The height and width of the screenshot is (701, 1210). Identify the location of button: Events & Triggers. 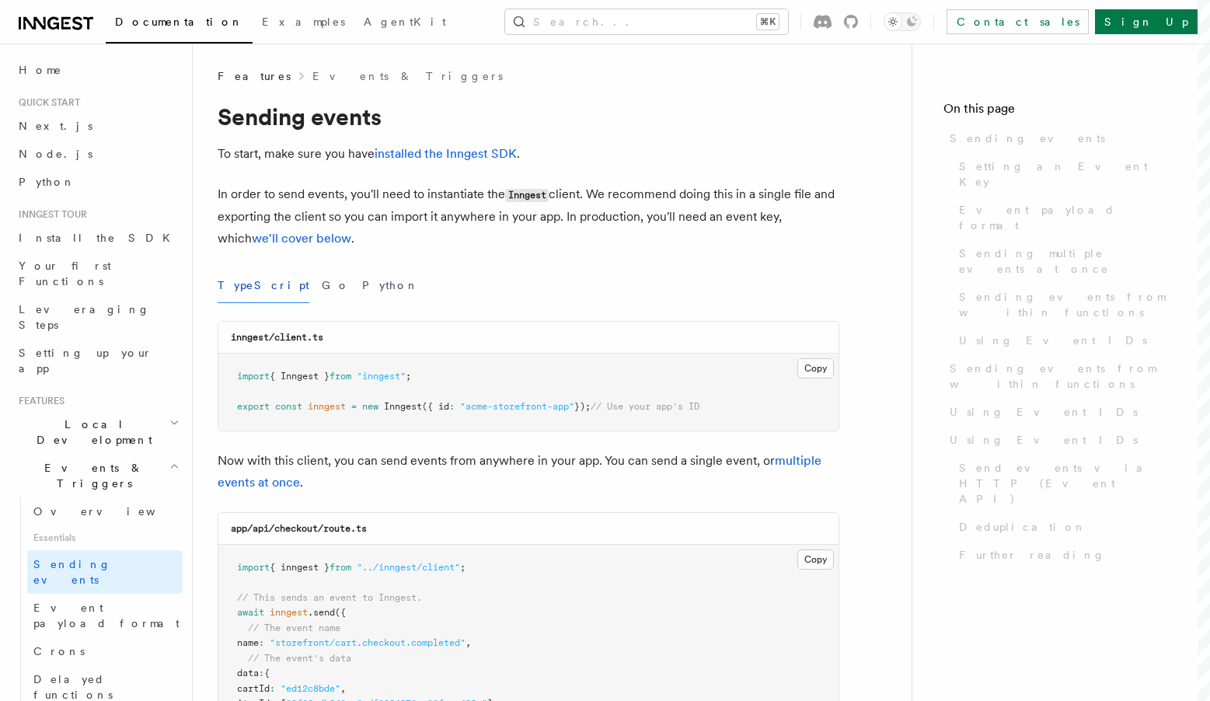
(97, 476).